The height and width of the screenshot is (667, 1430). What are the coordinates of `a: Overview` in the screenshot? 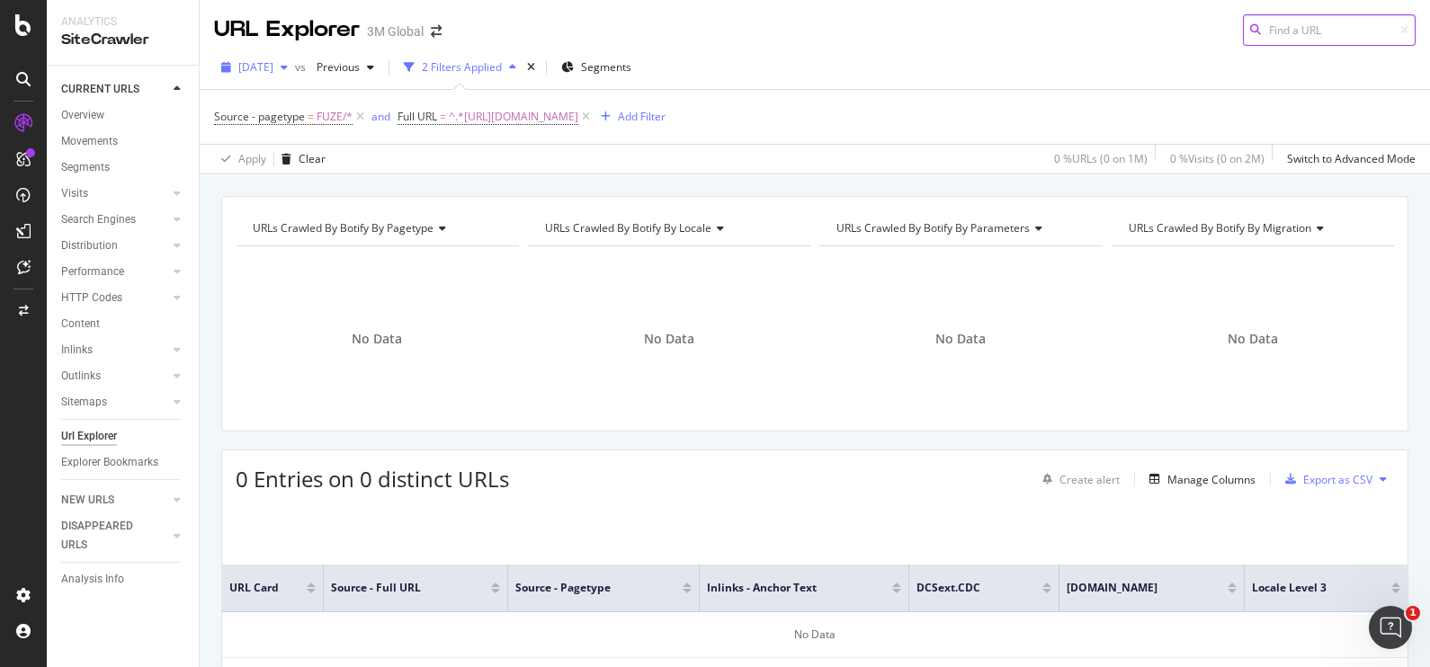 It's located at (123, 115).